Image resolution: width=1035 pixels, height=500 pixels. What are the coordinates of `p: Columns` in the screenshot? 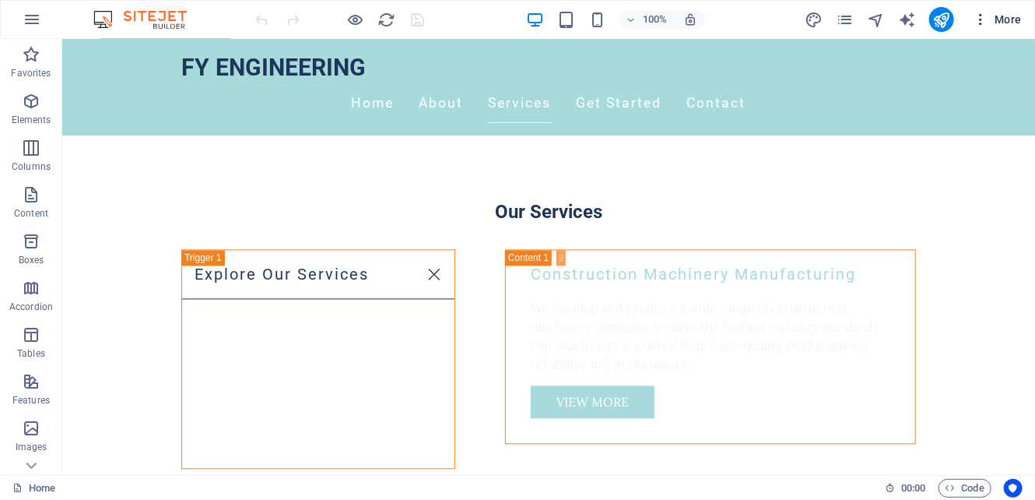 It's located at (31, 167).